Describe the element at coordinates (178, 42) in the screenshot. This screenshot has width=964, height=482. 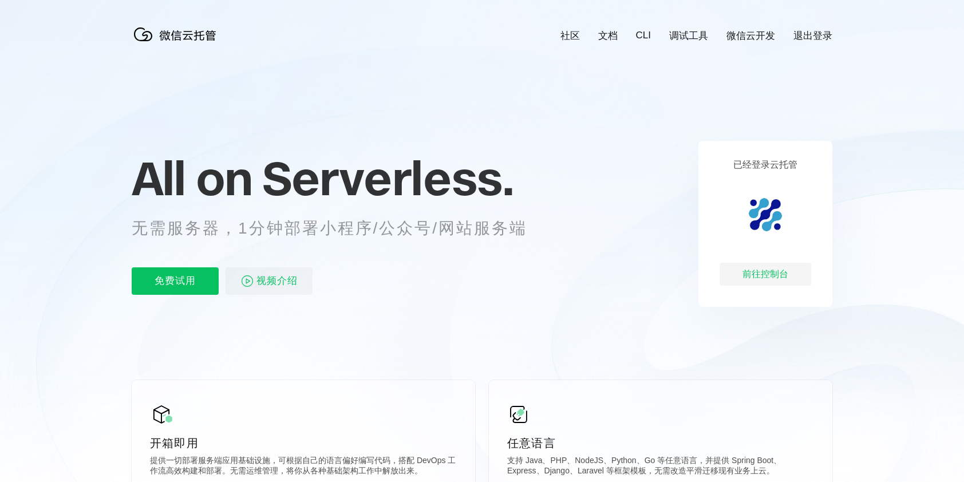
I see `a: 微信云托管` at that location.